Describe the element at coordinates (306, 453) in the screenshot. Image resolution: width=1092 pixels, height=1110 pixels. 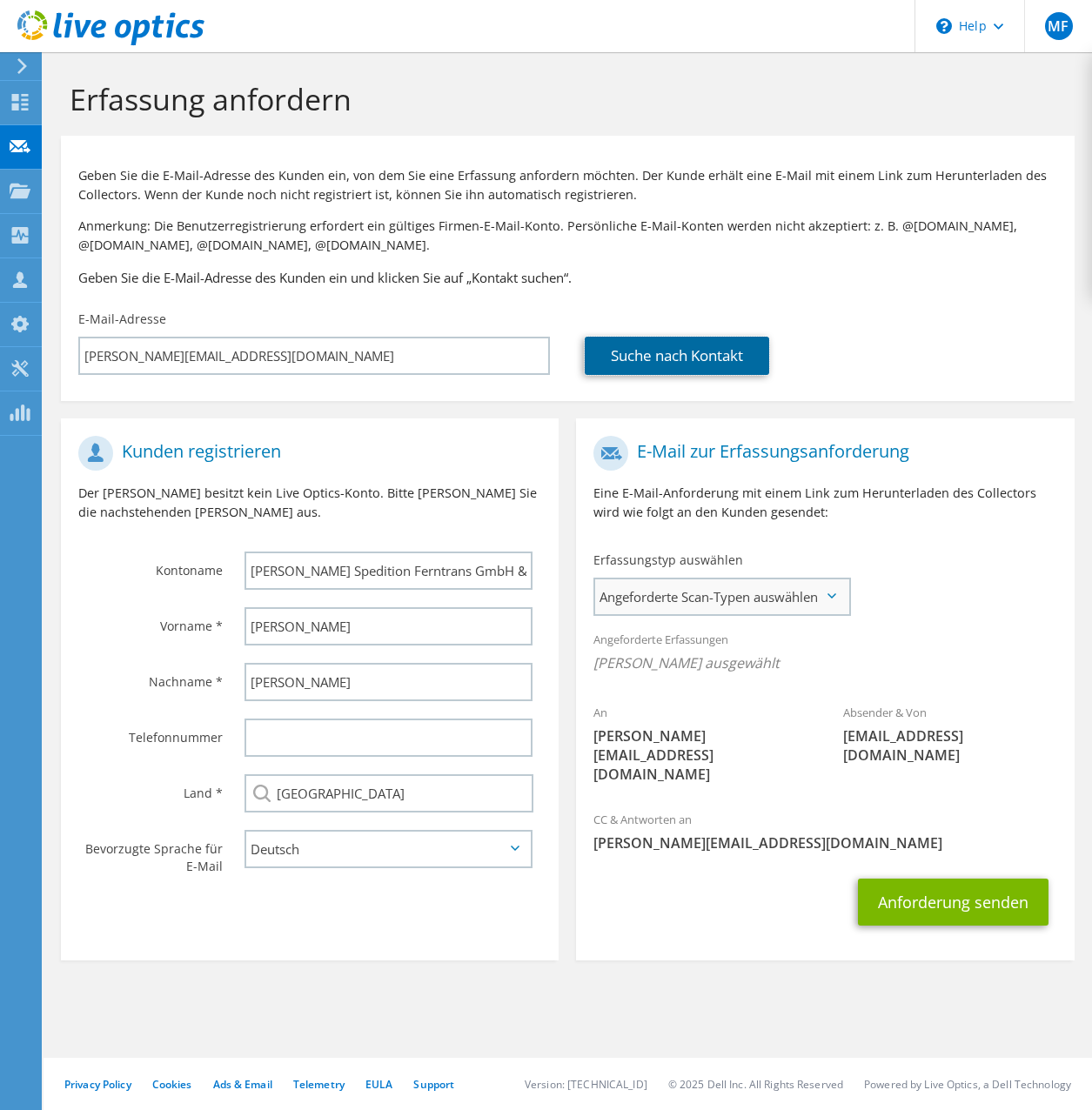
I see `h1: Kunden registrieren` at that location.